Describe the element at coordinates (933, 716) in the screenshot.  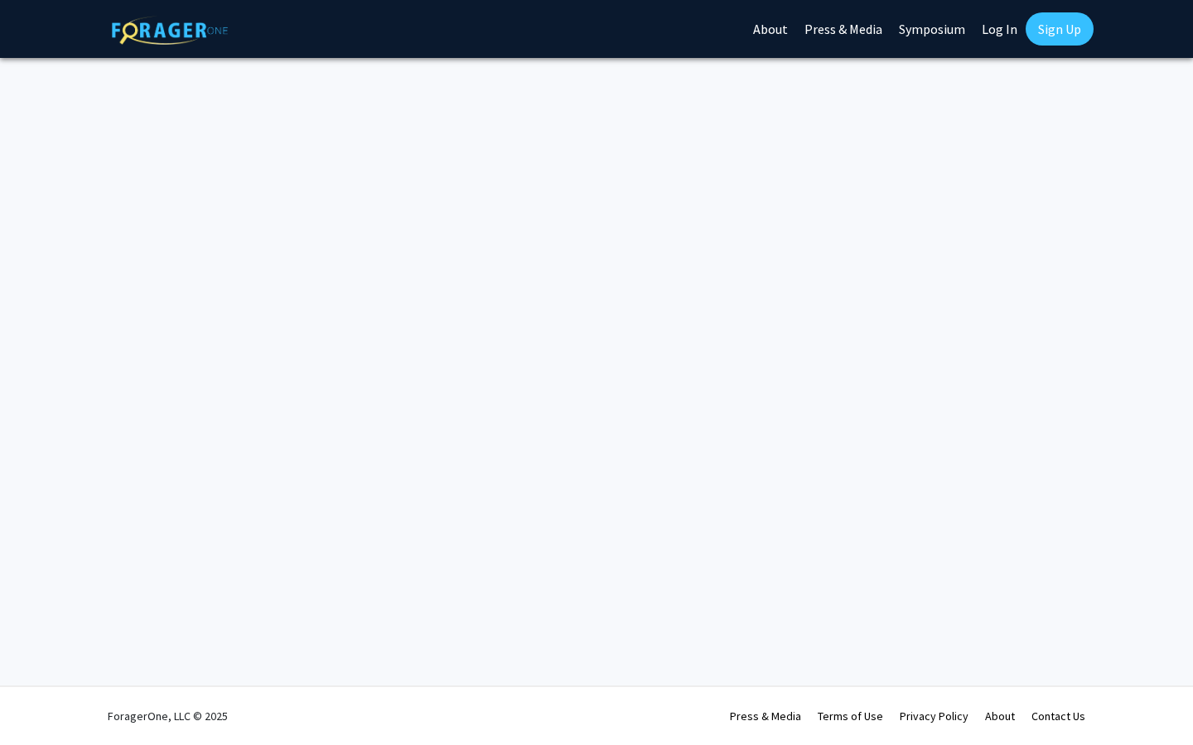
I see `a: Privacy Policy` at that location.